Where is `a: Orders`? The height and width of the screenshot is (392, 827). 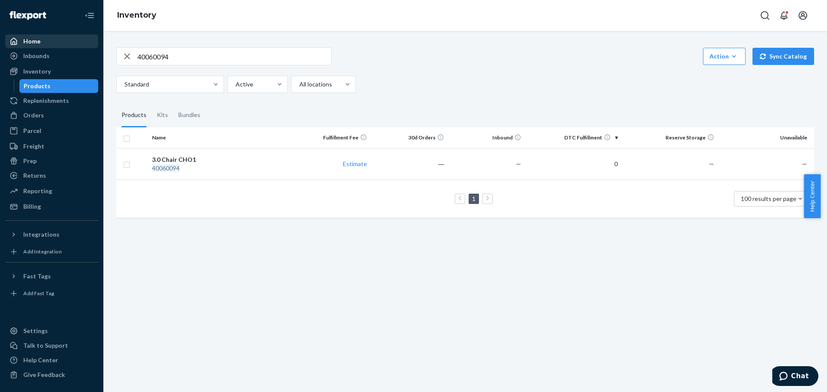 a: Orders is located at coordinates (52, 115).